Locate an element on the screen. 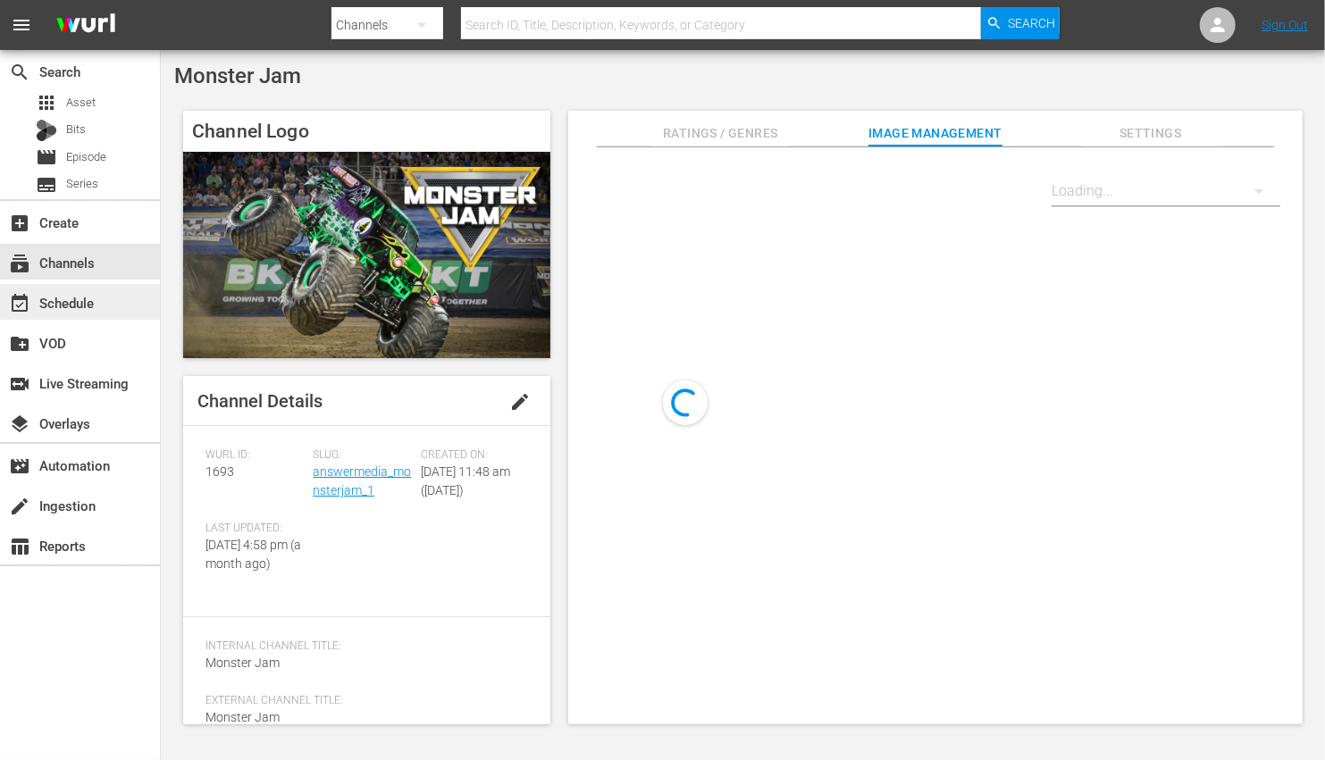 This screenshot has width=1325, height=760. span: 1693 is located at coordinates (220, 472).